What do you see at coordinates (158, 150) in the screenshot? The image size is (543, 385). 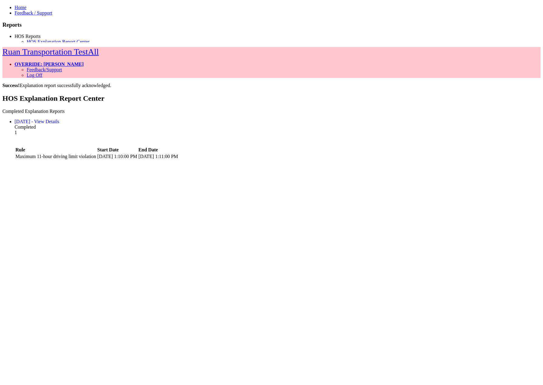 I see `th: End Date` at bounding box center [158, 150].